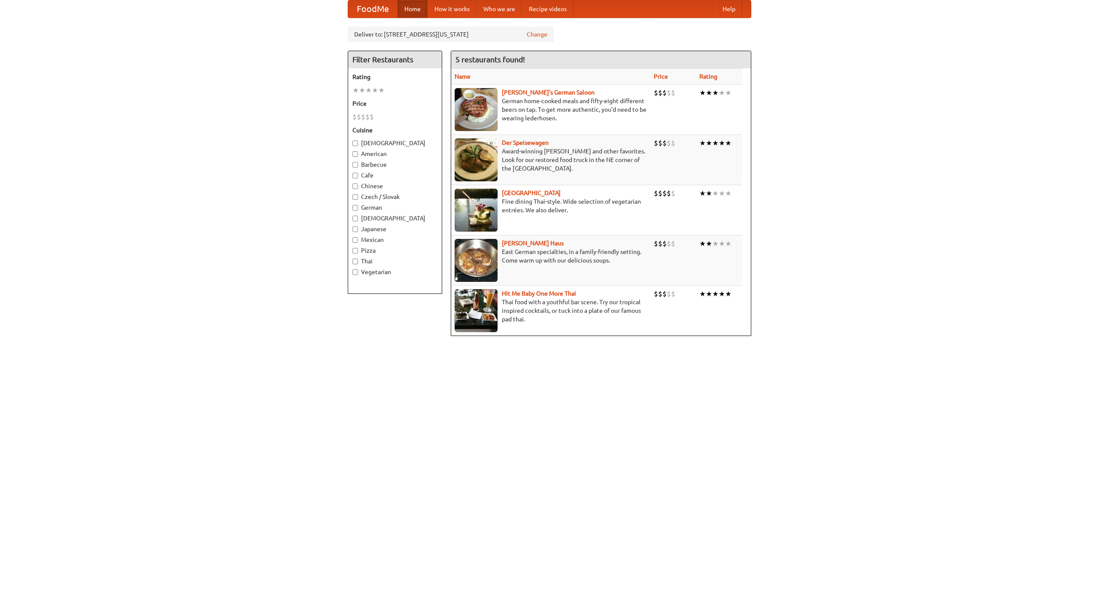  What do you see at coordinates (355, 197) in the screenshot?
I see `input: Czech / Slovak` at bounding box center [355, 197].